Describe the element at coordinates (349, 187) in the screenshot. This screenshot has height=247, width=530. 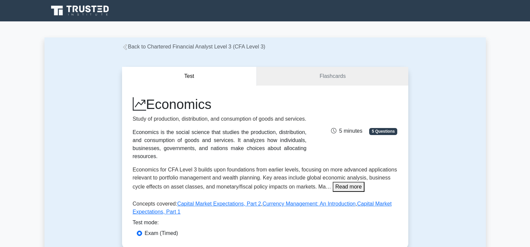
I see `button: Read more` at that location.